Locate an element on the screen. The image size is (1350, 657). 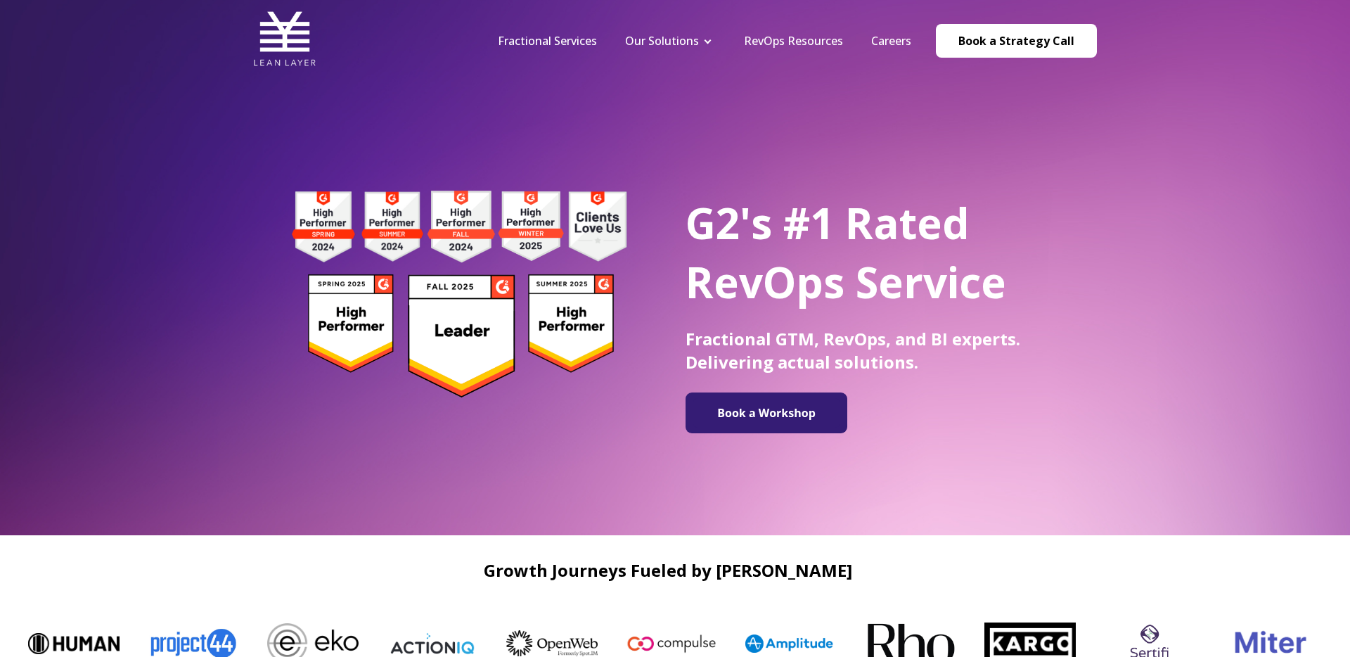
img: Book a Workshop is located at coordinates (767, 413).